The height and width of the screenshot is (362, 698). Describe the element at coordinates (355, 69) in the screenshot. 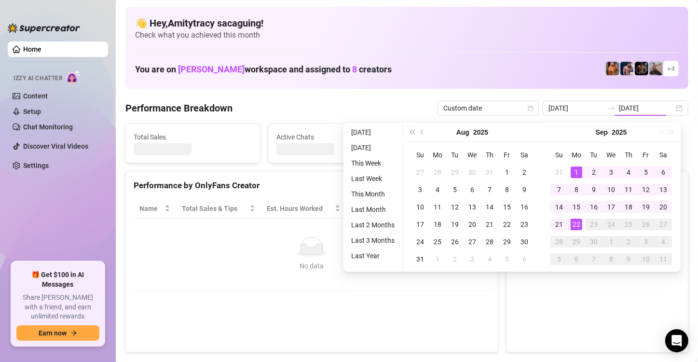

I see `span: 8` at that location.